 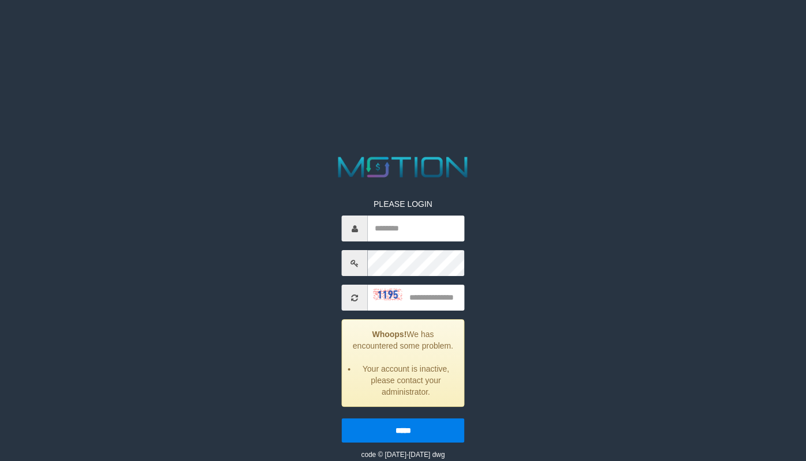 What do you see at coordinates (406, 381) in the screenshot?
I see `li: Your account is inactive, please contact your administrator.` at bounding box center [406, 381].